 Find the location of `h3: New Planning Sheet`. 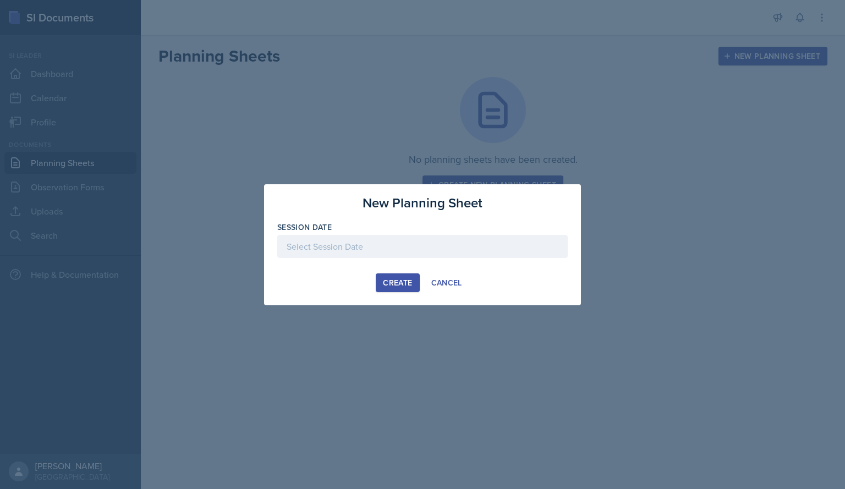

h3: New Planning Sheet is located at coordinates (422, 203).